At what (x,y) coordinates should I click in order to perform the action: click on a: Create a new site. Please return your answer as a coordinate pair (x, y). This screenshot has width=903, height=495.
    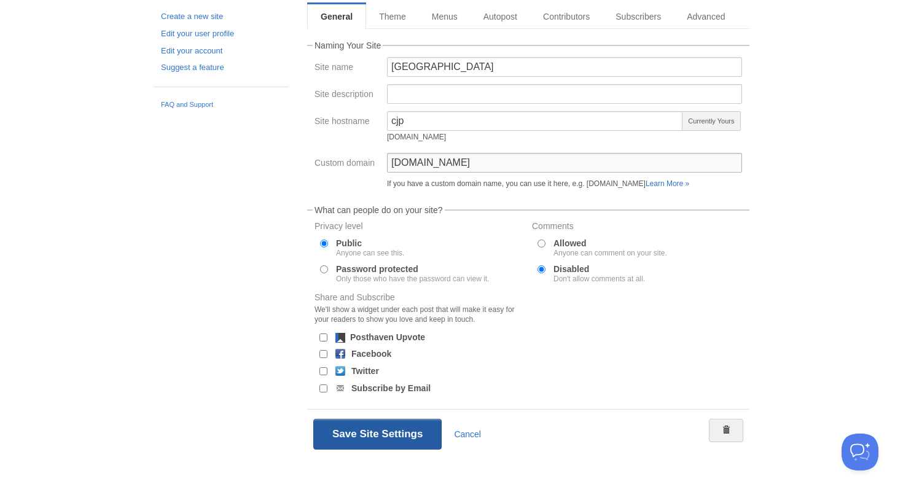
    Looking at the image, I should click on (221, 17).